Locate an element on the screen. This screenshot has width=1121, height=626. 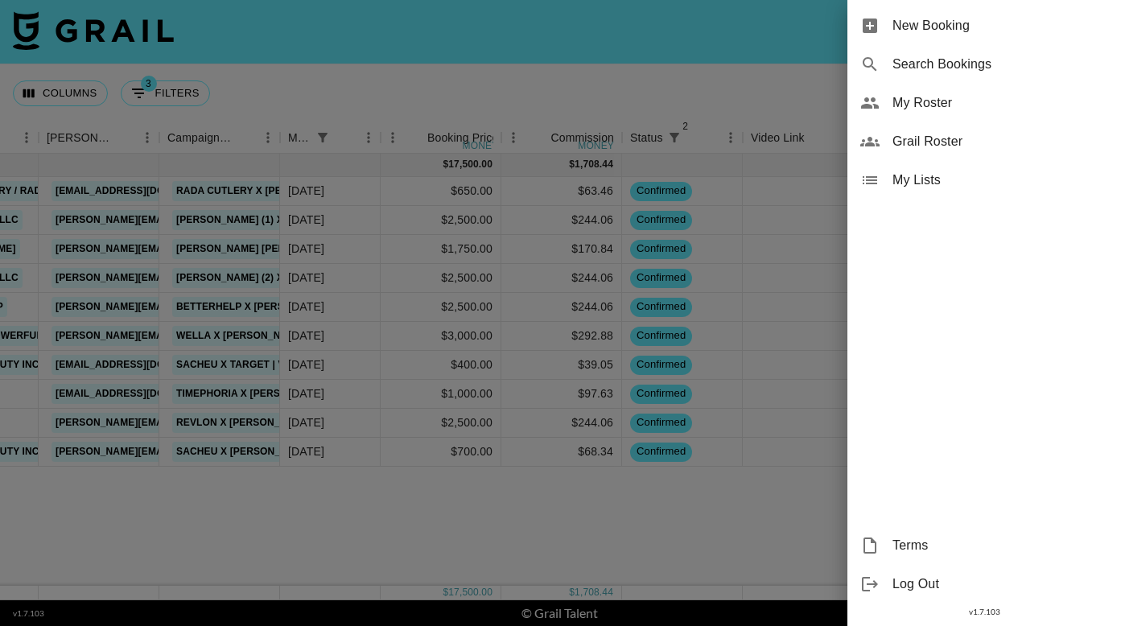
span: My Lists is located at coordinates (1000, 180).